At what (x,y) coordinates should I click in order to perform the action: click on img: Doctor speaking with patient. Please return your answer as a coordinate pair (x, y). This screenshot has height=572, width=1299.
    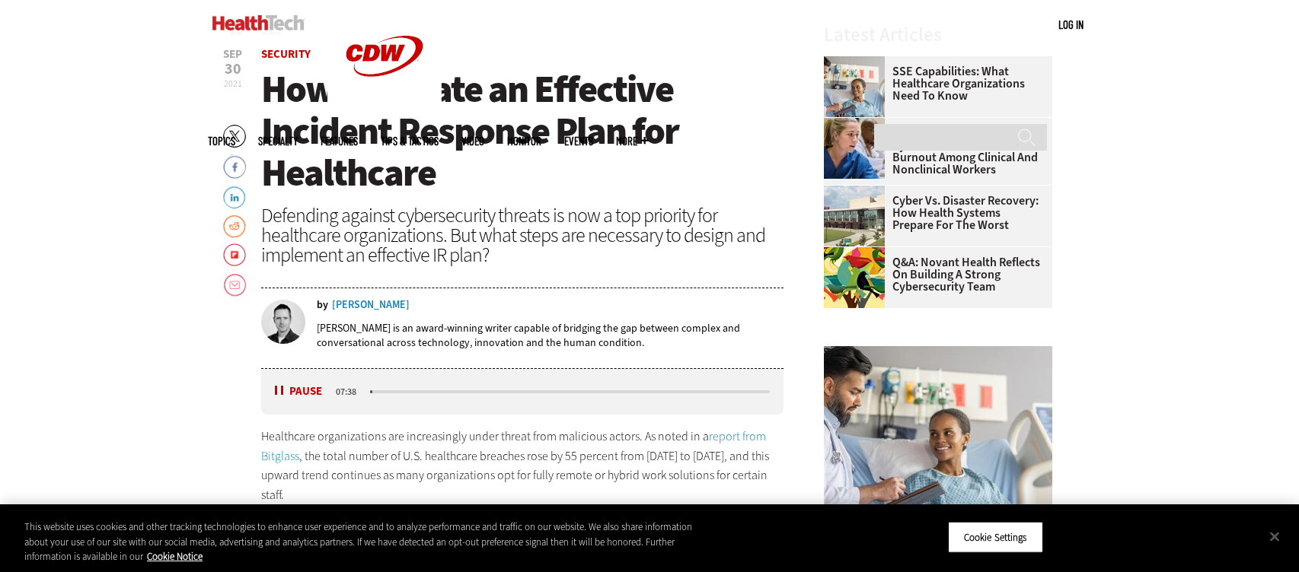
    Looking at the image, I should click on (938, 432).